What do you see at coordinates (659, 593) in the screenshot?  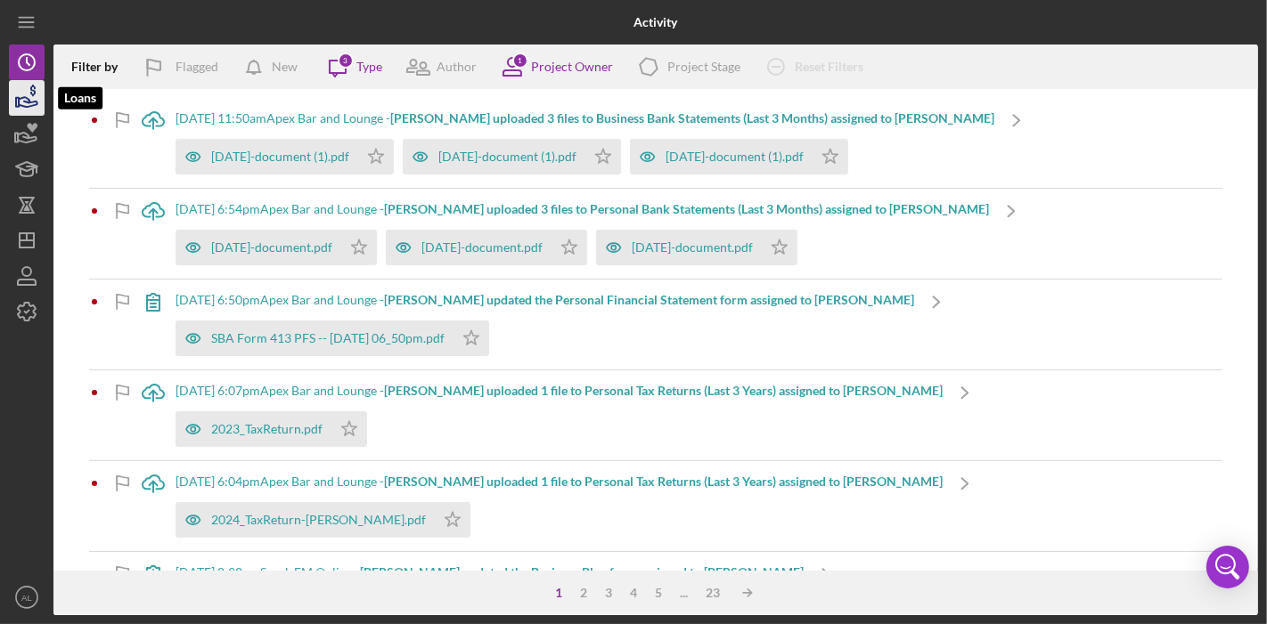 I see `div: 5` at bounding box center [659, 593].